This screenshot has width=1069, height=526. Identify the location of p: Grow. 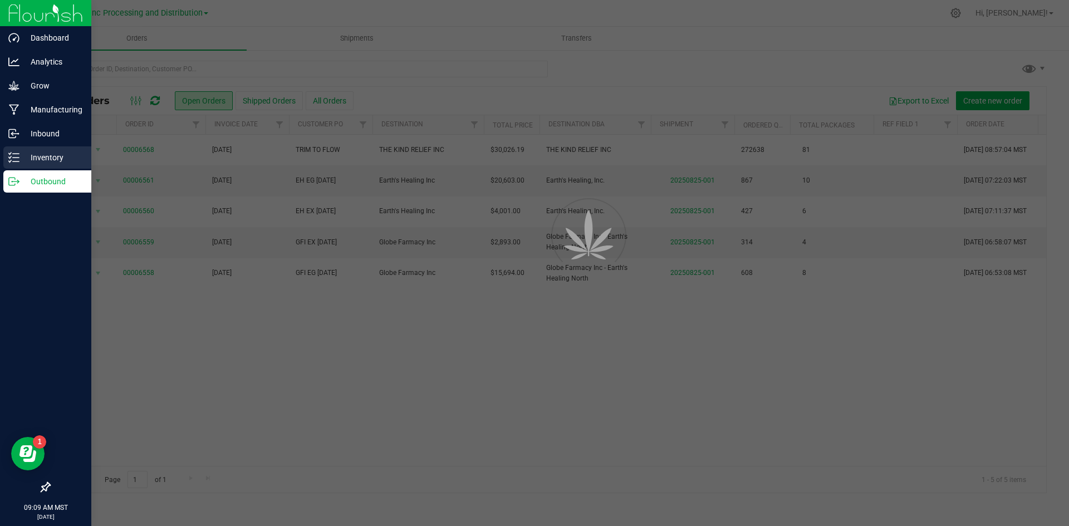
(53, 86).